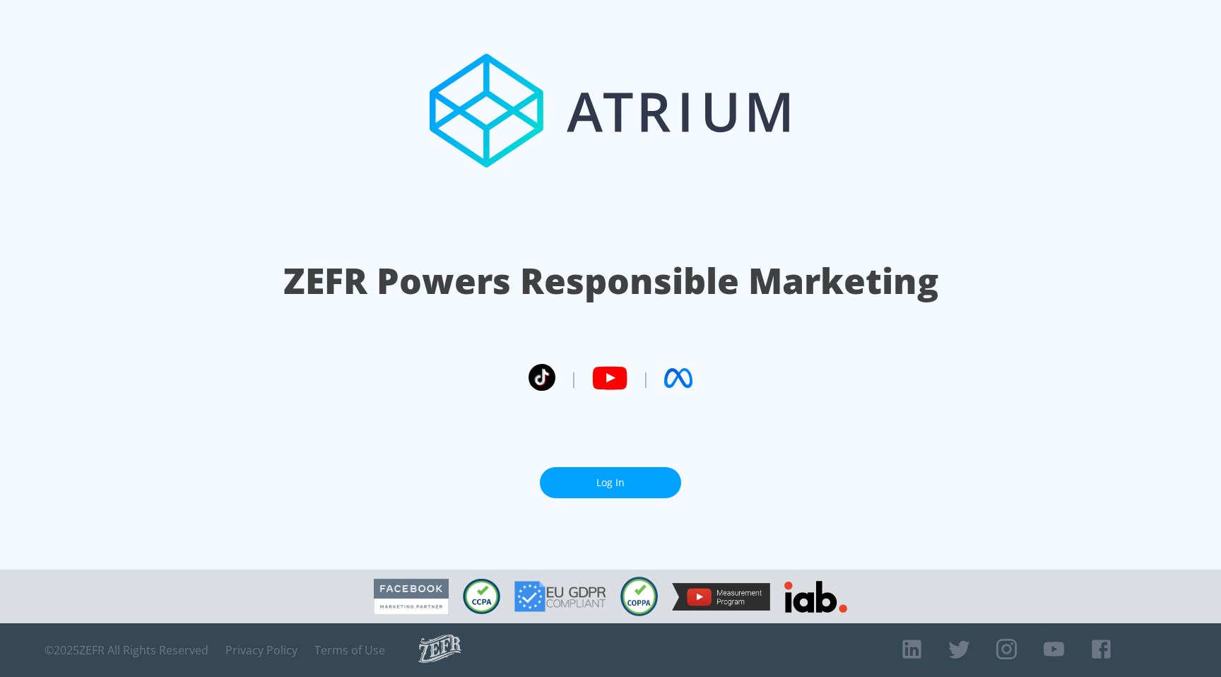  Describe the element at coordinates (411, 596) in the screenshot. I see `img: Facebook Marketing Partner` at that location.